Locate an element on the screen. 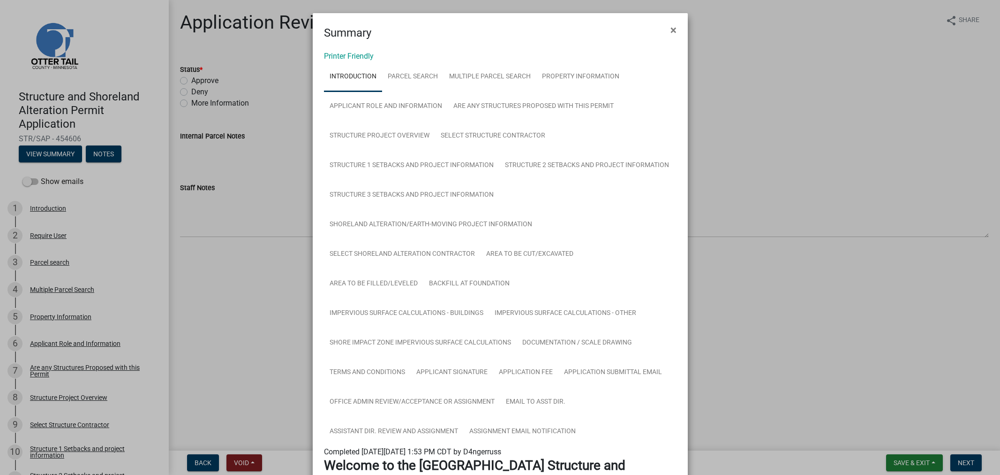  a: Structure Project Overview is located at coordinates (379, 136).